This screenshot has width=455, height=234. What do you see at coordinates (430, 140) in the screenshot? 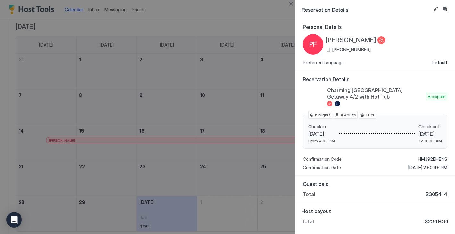
I see `span: To 10:00 AM` at bounding box center [430, 140].